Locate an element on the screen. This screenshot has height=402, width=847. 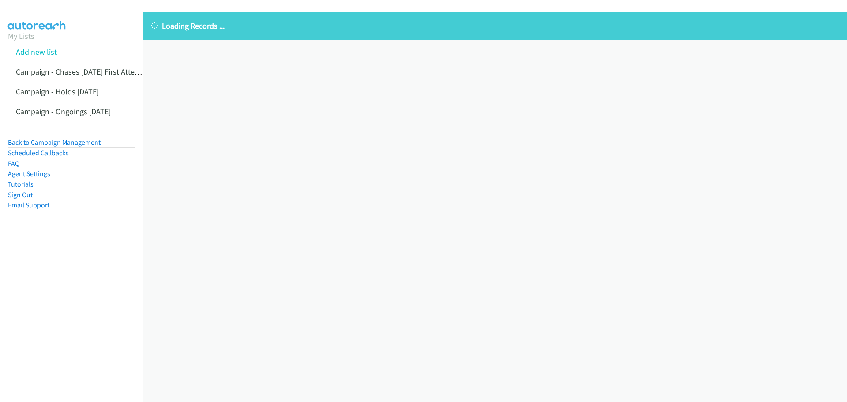
a: Sign Out is located at coordinates (20, 195).